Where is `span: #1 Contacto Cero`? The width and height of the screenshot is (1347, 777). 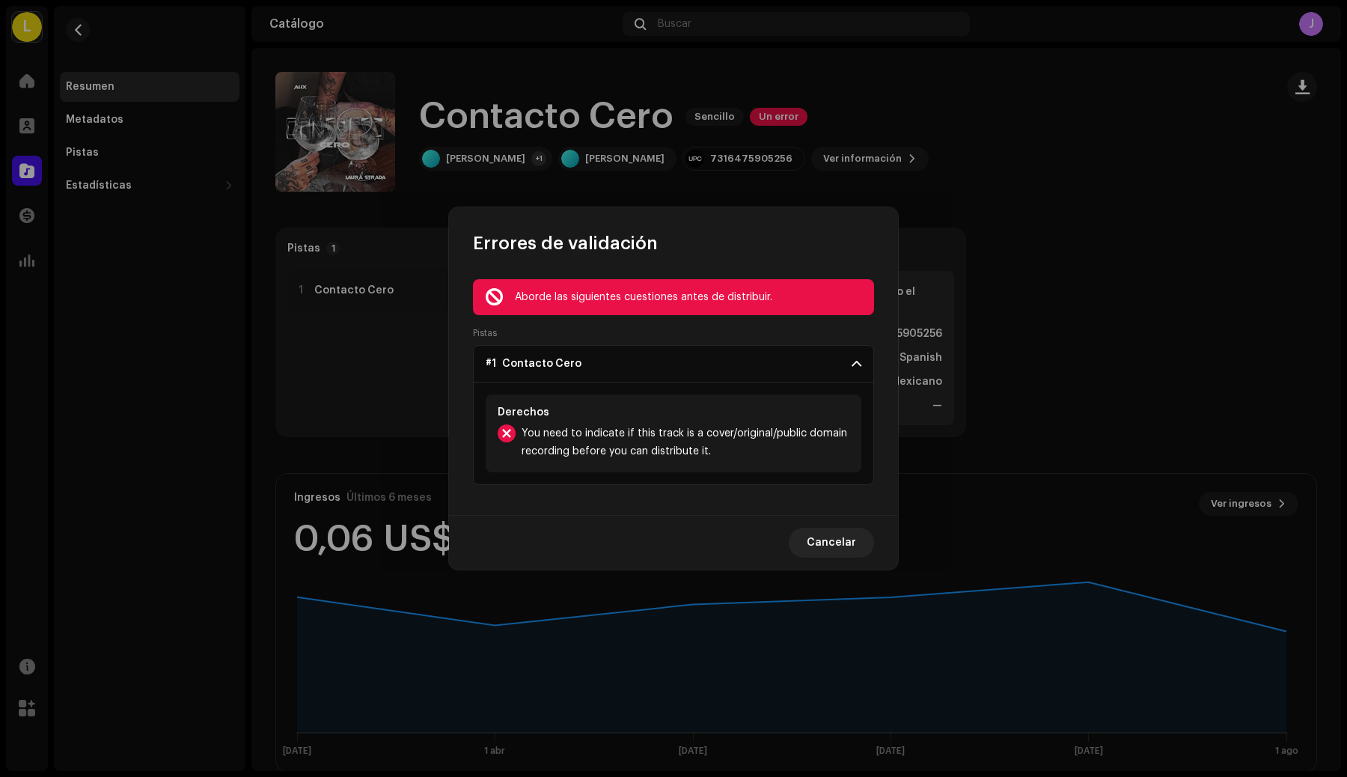 span: #1 Contacto Cero is located at coordinates (534, 364).